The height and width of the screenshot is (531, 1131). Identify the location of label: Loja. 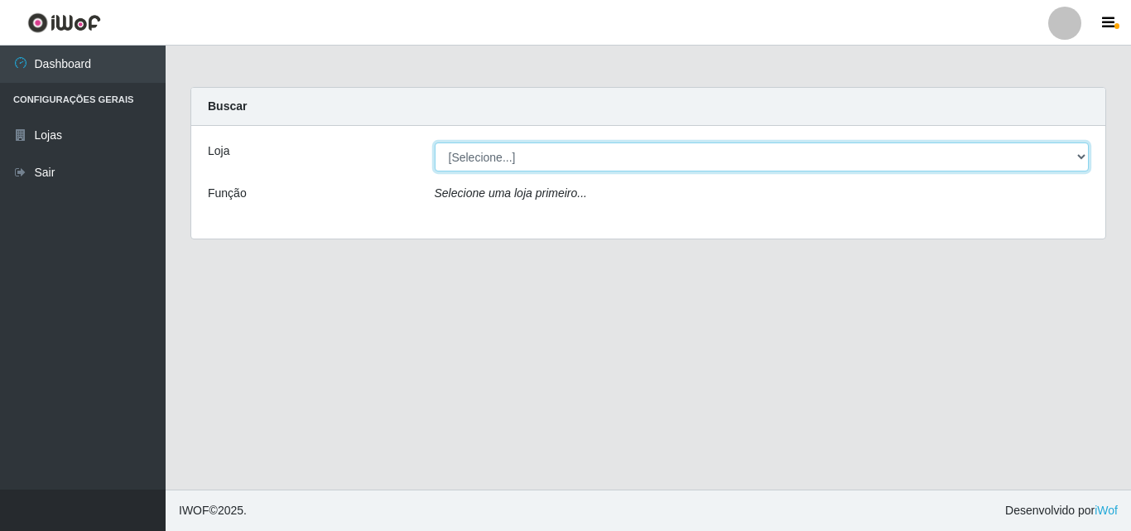
(219, 151).